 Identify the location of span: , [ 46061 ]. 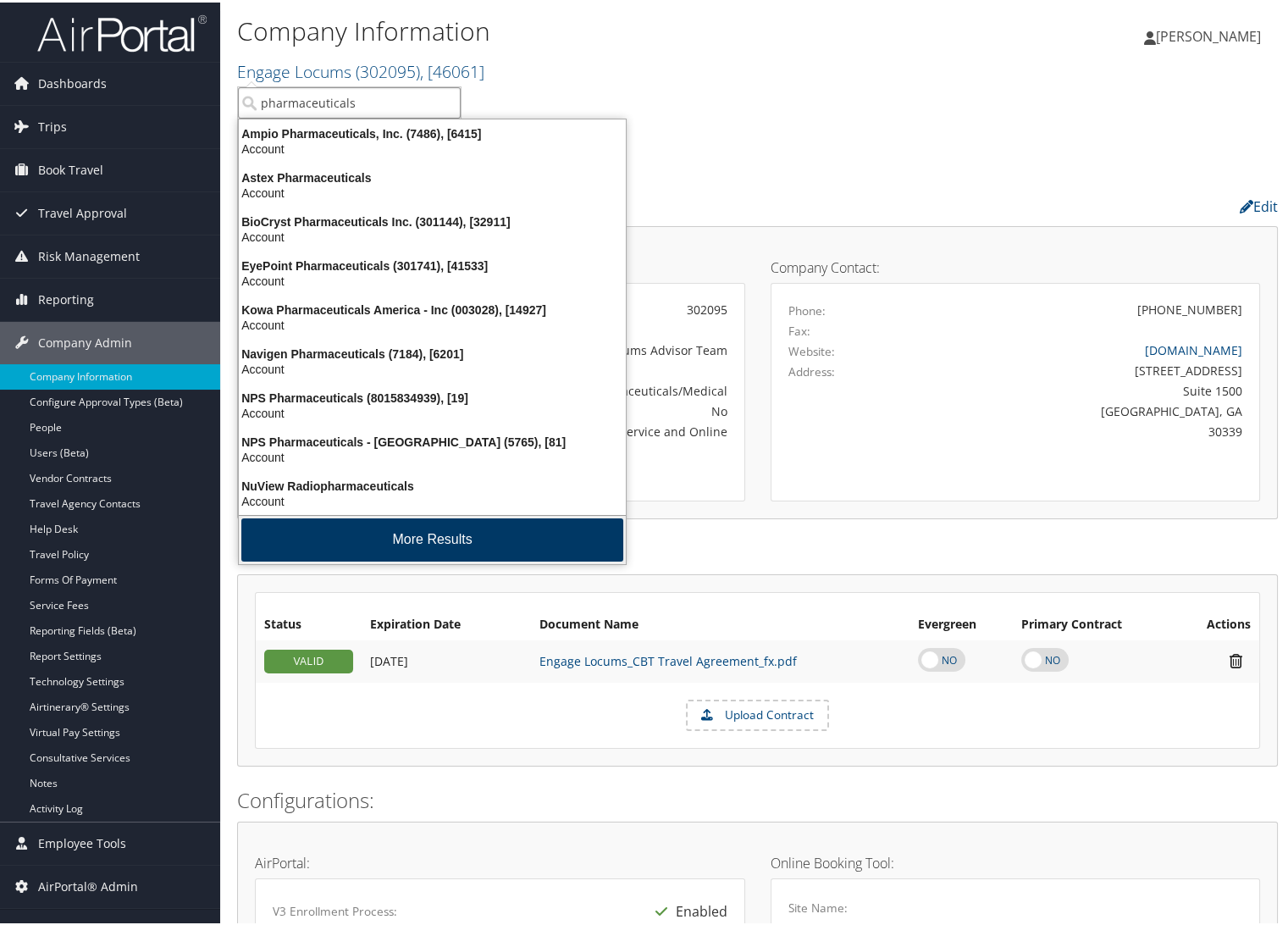
(453, 68).